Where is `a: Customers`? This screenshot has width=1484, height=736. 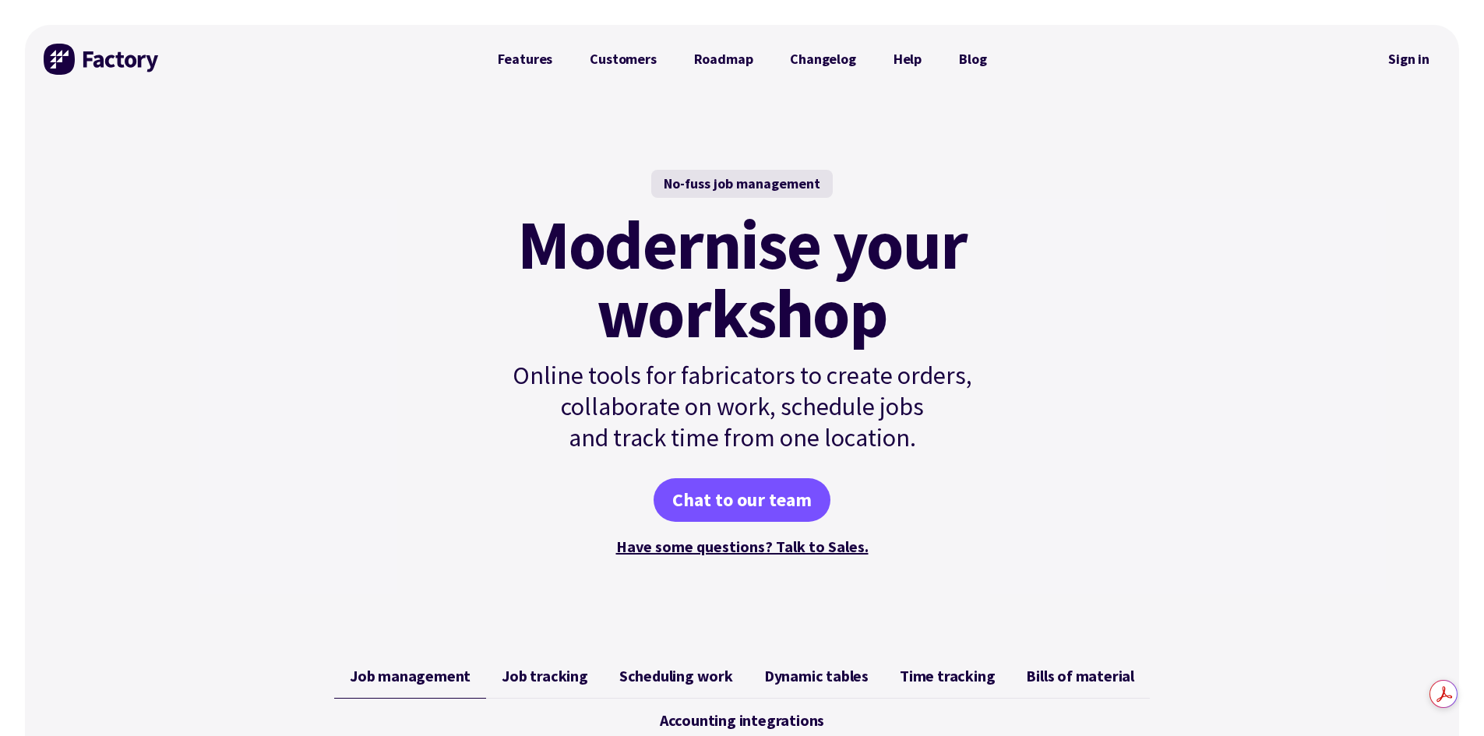 a: Customers is located at coordinates (622, 59).